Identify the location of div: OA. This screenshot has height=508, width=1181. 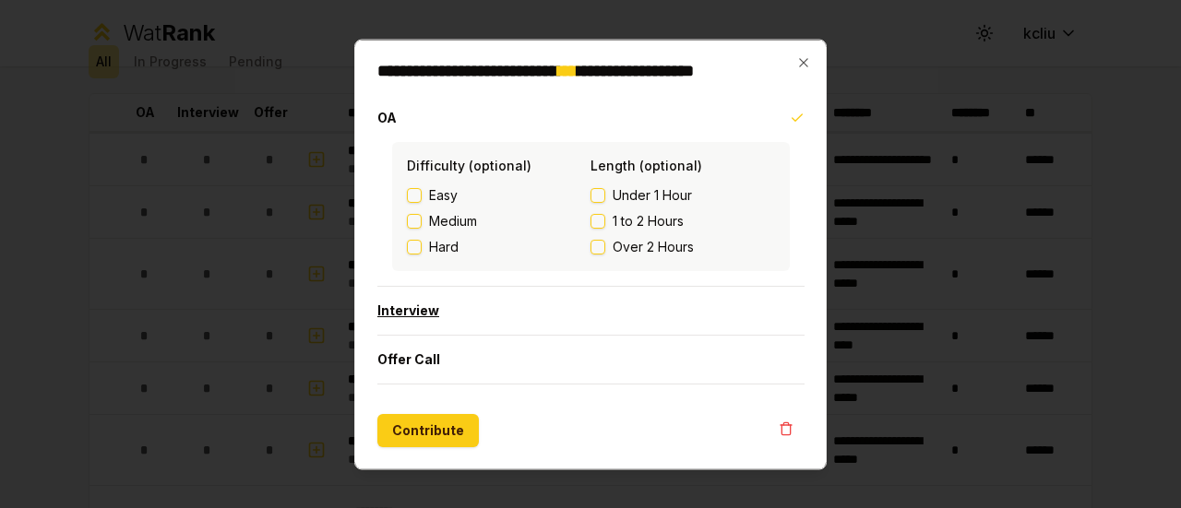
(590, 213).